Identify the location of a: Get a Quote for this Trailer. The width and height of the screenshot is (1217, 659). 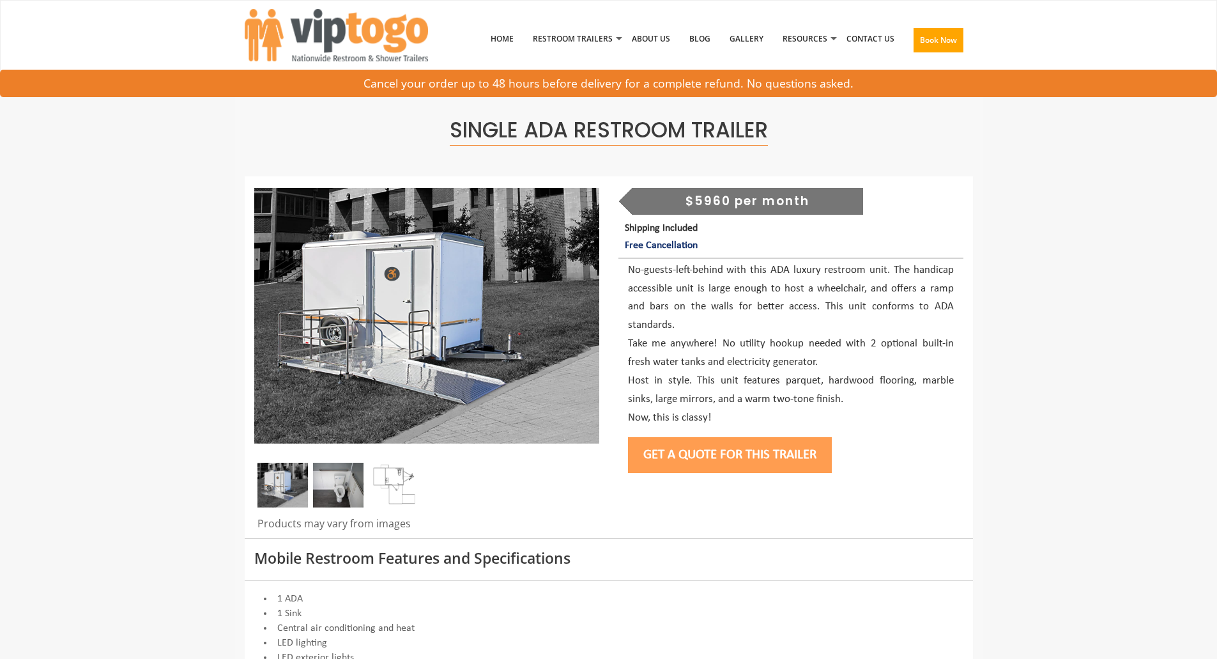
(730, 454).